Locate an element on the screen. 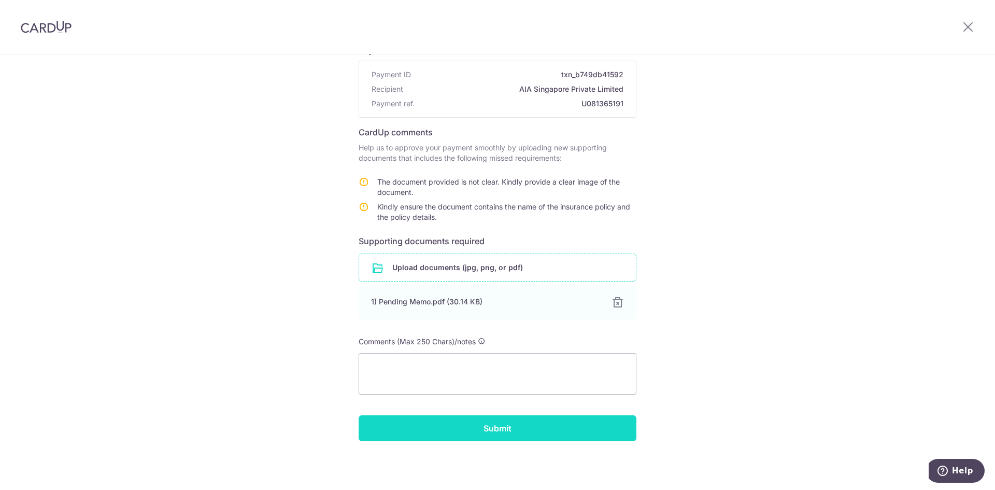  span: AIA Singapore Private Limited is located at coordinates (515, 89).